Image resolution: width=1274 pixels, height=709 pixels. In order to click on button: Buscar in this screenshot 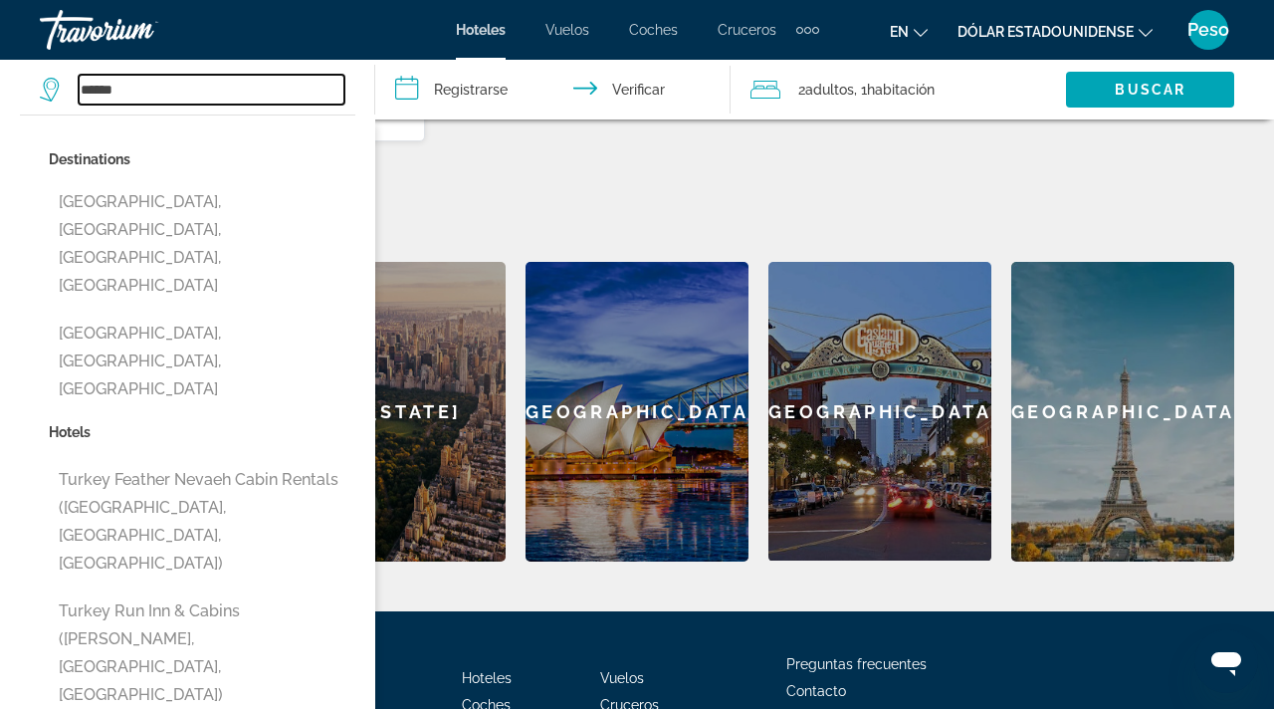, I will do `click(1149, 90)`.